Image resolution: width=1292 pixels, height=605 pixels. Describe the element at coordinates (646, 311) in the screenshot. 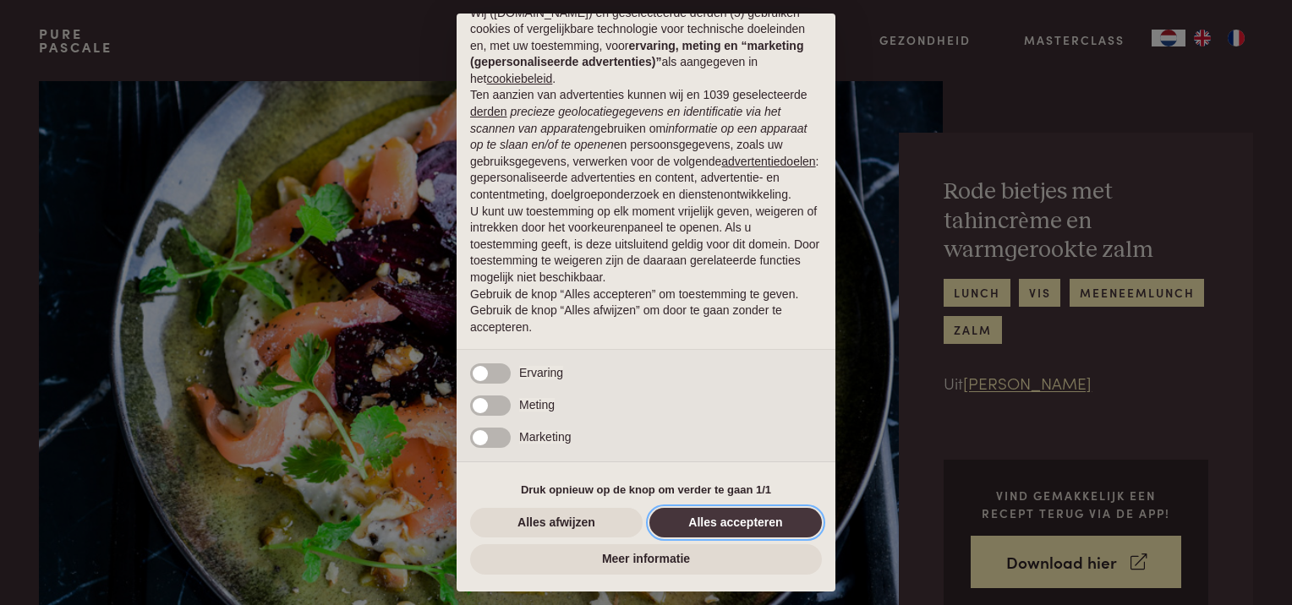

I see `p: Gebruik de knop “Alles accepteren” om toestemming te geven. Gebruik de knop “Alles afwijzen” om d...` at that location.